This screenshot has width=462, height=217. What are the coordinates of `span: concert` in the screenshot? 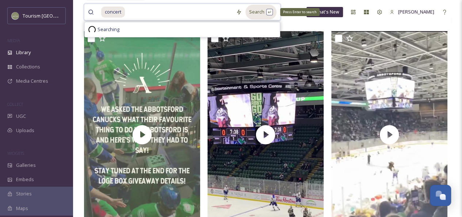 It's located at (113, 12).